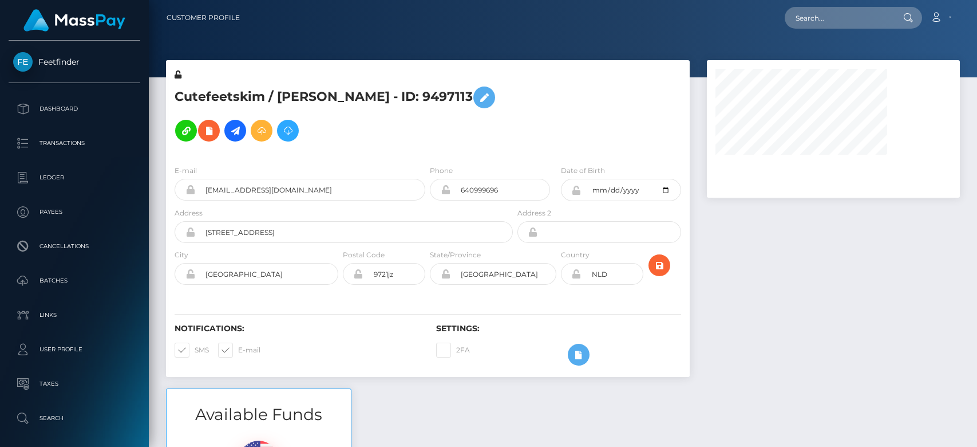  Describe the element at coordinates (74, 143) in the screenshot. I see `p: Transactions` at that location.